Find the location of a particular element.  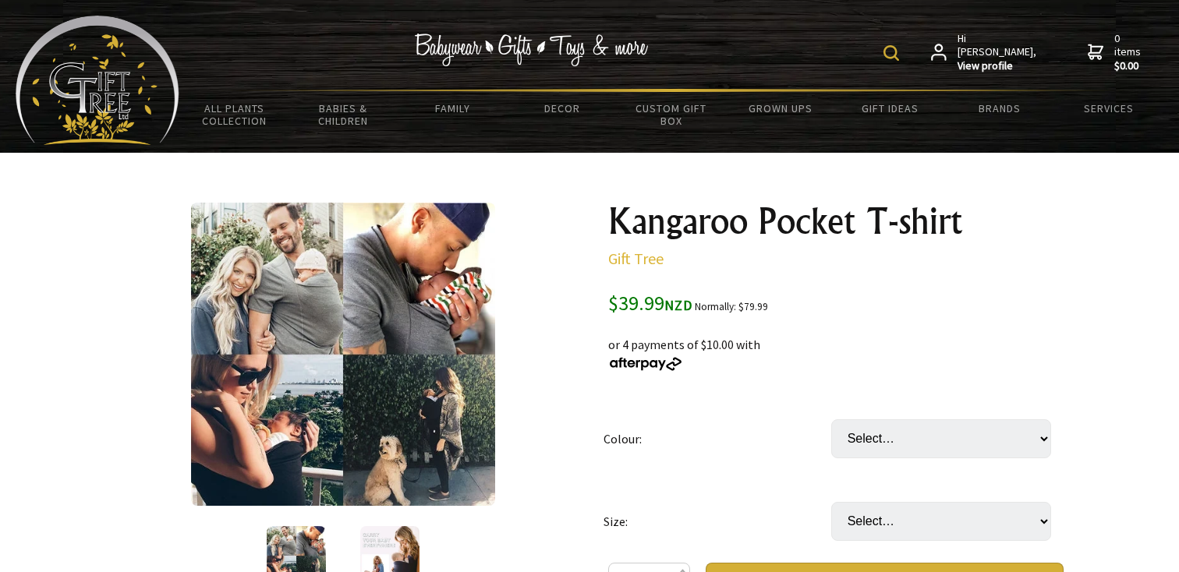

div: or 4 payments of $10.00 with is located at coordinates (836, 345).